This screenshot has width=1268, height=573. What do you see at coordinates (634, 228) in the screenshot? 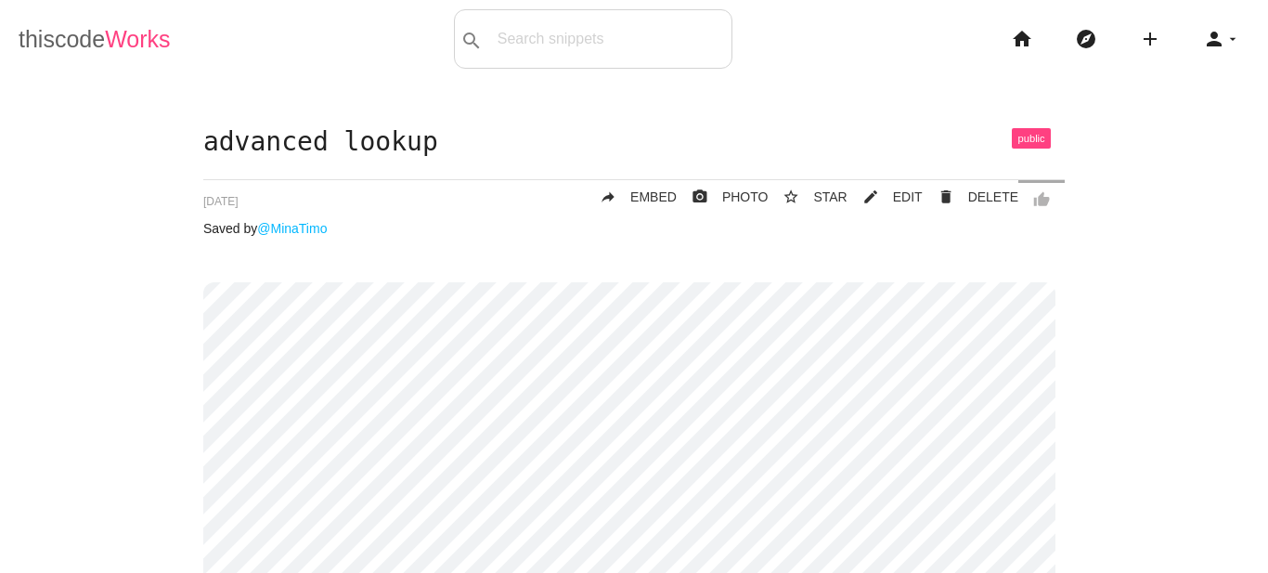
I see `p: Saved by` at bounding box center [634, 228].